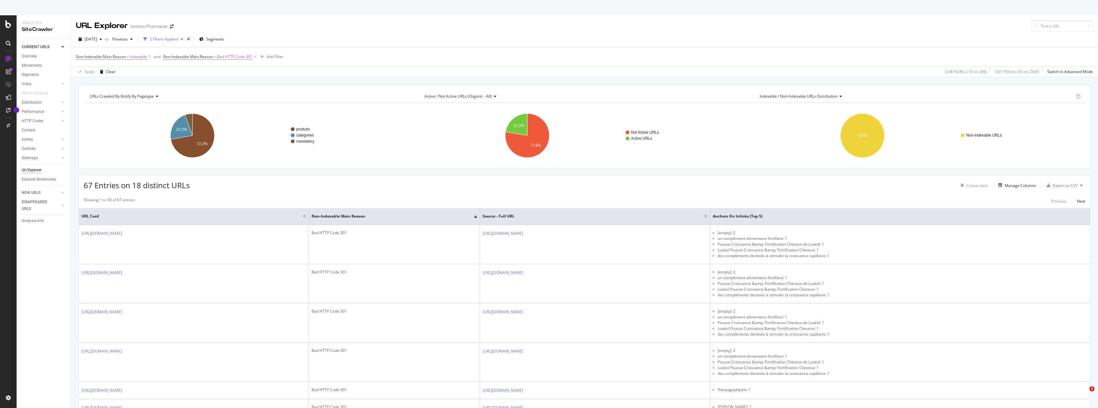 Image resolution: width=1098 pixels, height=408 pixels. Describe the element at coordinates (41, 102) in the screenshot. I see `a: Distribution` at that location.